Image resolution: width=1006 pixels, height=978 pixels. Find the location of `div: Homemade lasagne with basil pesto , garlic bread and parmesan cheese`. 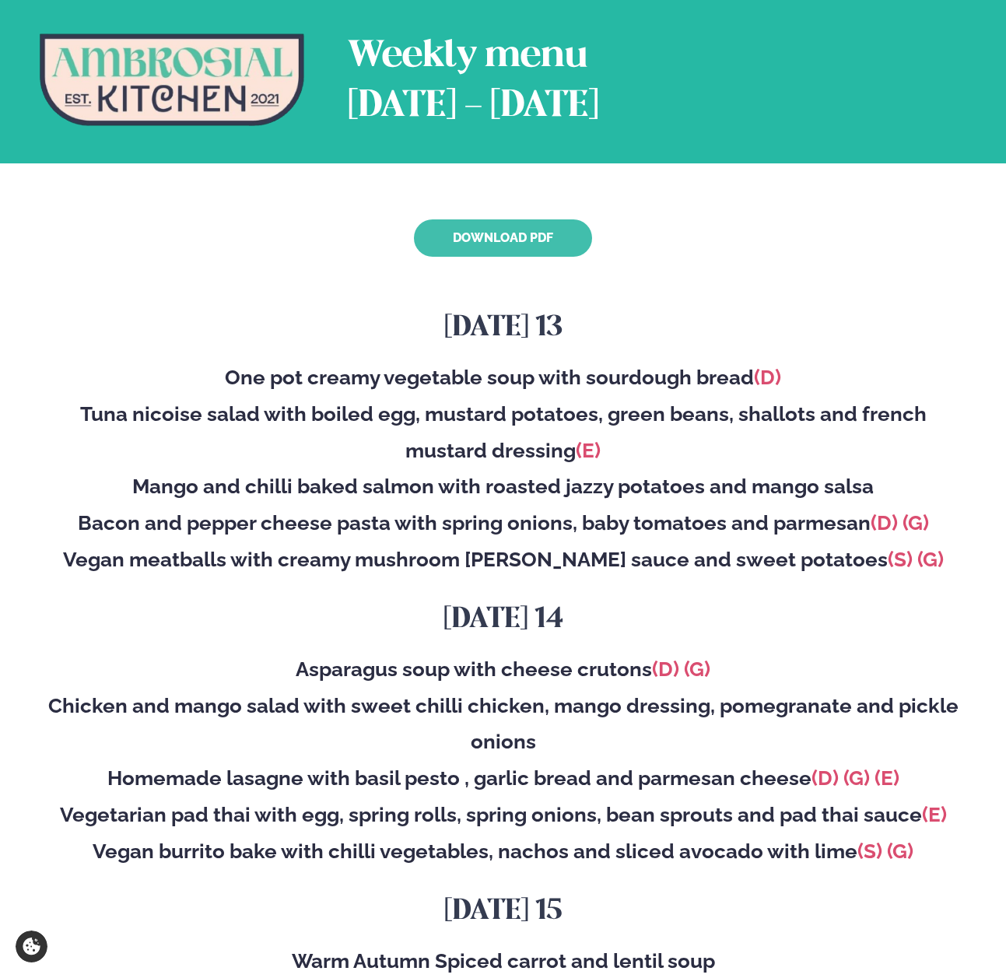

div: Homemade lasagne with basil pesto , garlic bread and parmesan cheese is located at coordinates (503, 778).